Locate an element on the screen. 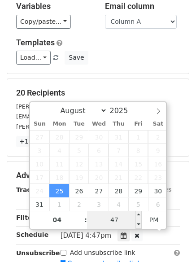 The image size is (196, 262). strong: Tracking is located at coordinates (31, 190).